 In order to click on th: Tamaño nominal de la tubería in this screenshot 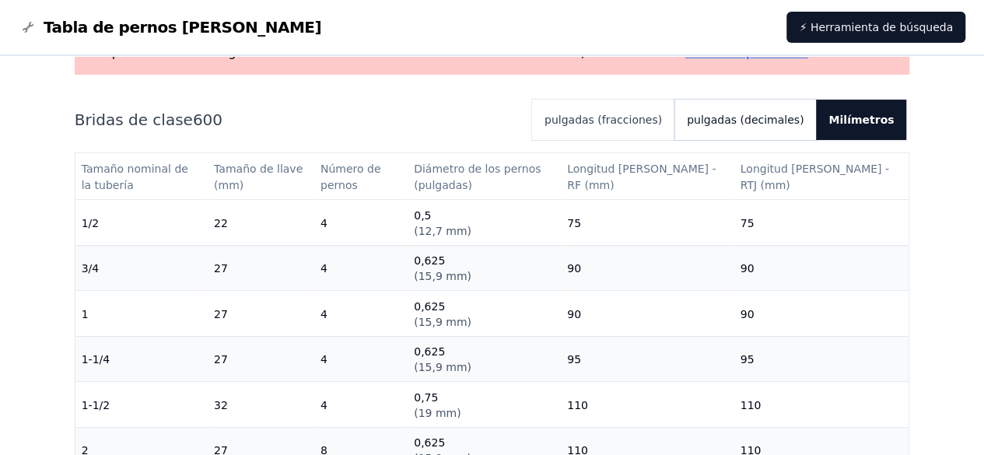, I will do `click(142, 177)`.